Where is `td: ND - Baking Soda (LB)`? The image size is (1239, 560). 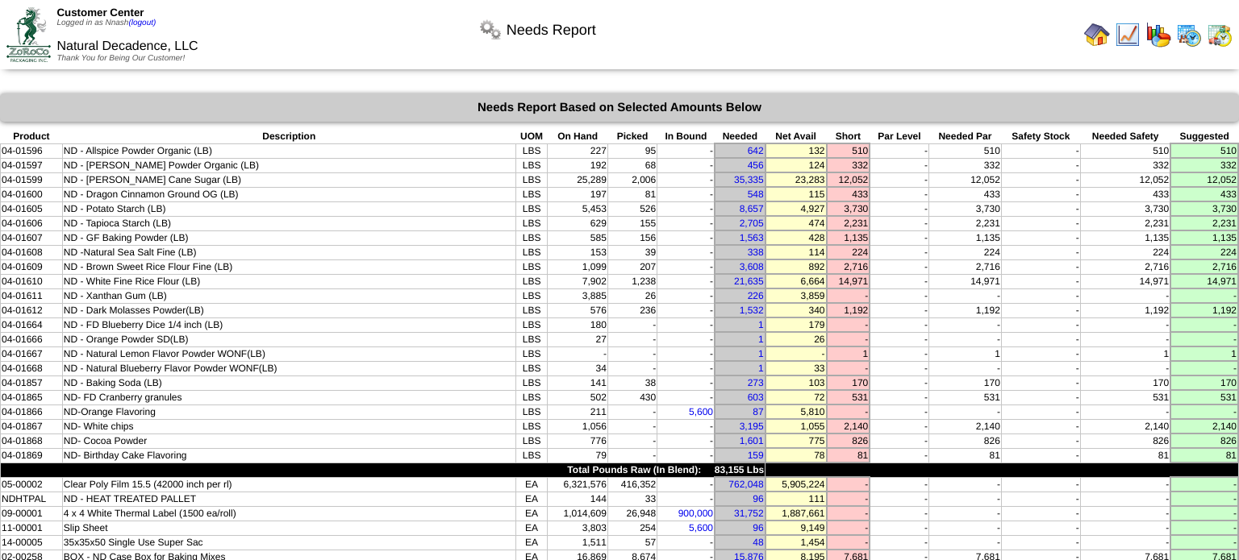 td: ND - Baking Soda (LB) is located at coordinates (289, 383).